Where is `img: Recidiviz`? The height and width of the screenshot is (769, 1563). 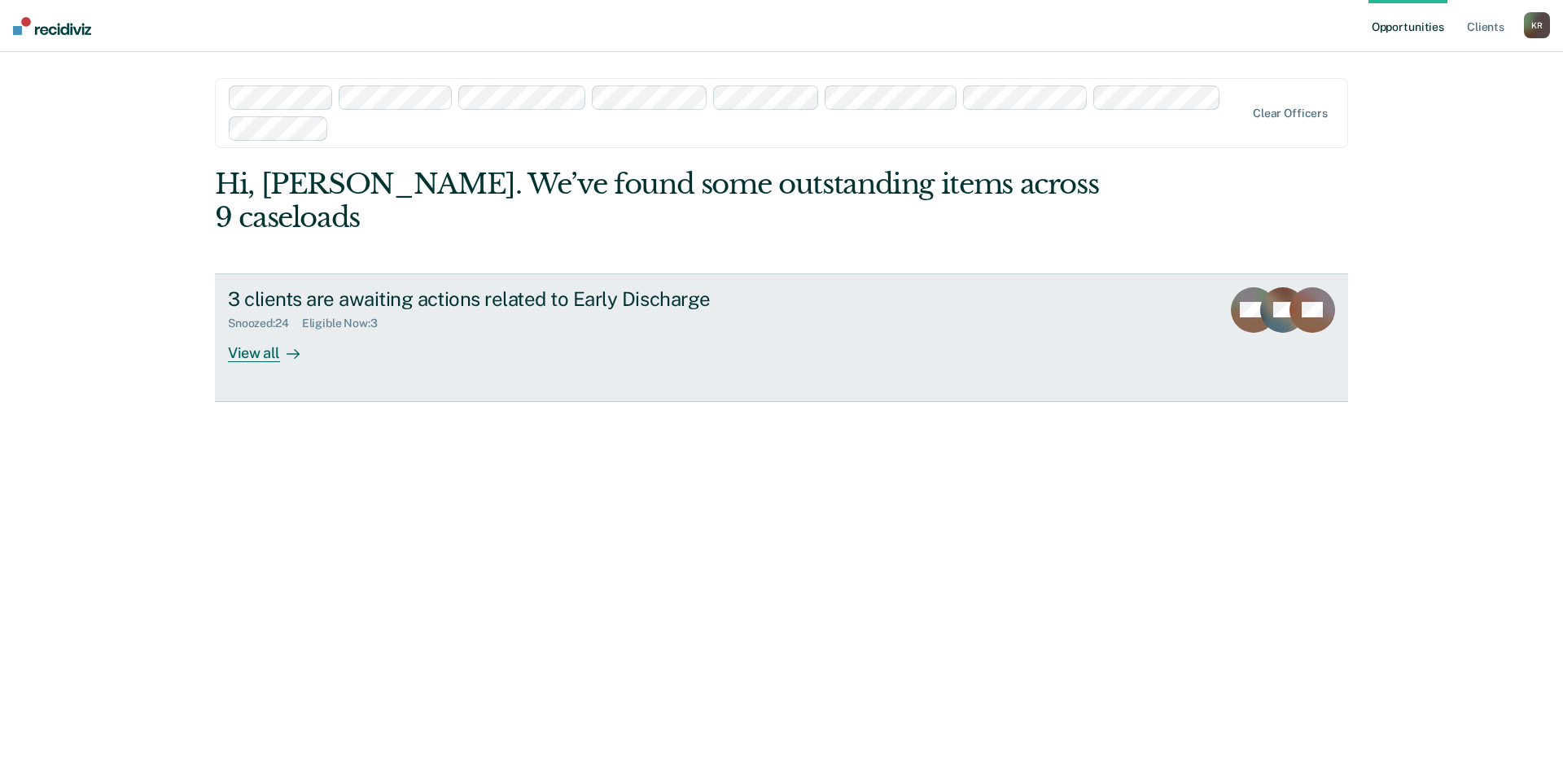
img: Recidiviz is located at coordinates (52, 26).